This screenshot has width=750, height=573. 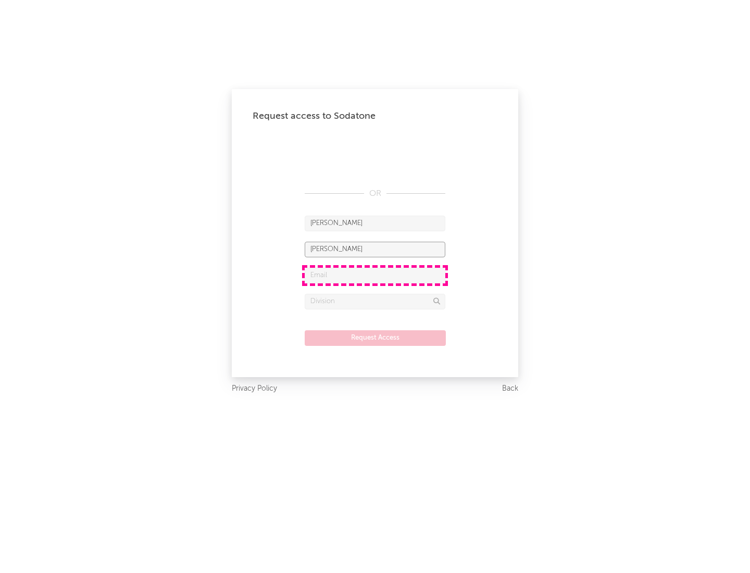 I want to click on input: Division, so click(x=375, y=302).